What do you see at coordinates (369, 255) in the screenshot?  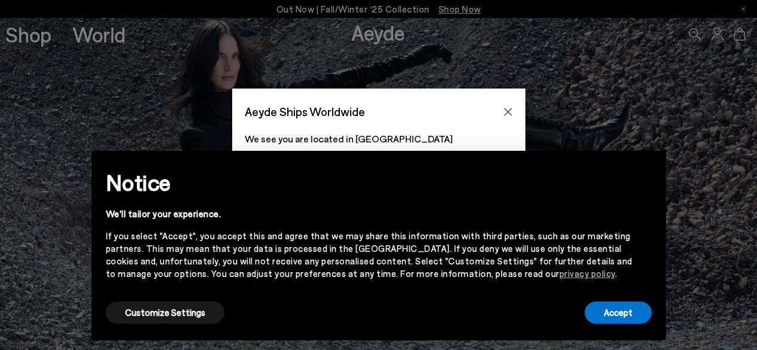 I see `div: If you select "Accept", you accept this and agree that we may share this information with third p...` at bounding box center [369, 255].